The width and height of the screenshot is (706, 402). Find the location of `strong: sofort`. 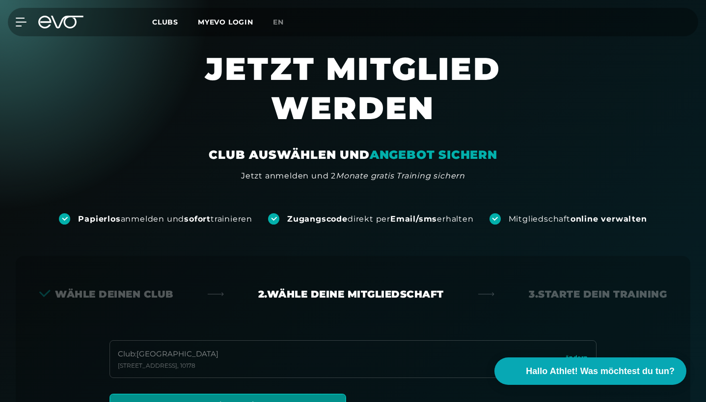

strong: sofort is located at coordinates (197, 219).